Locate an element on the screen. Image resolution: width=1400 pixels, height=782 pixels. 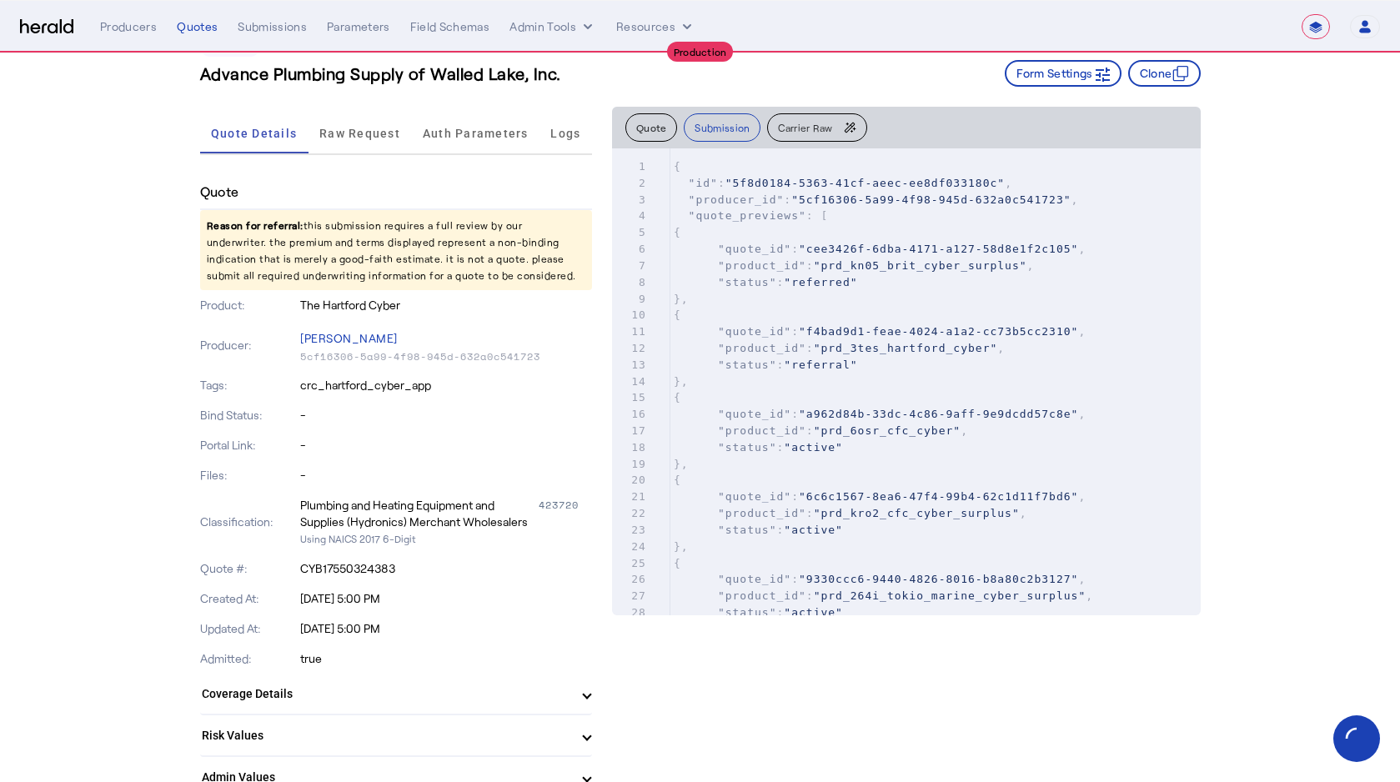
div: 8 is located at coordinates (630, 283).